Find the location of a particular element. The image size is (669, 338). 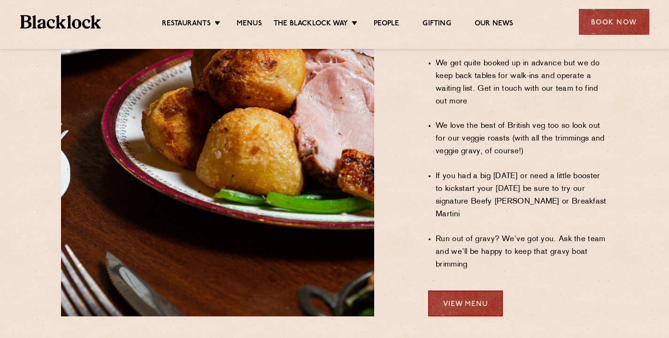

a: Restaurants is located at coordinates (186, 24).